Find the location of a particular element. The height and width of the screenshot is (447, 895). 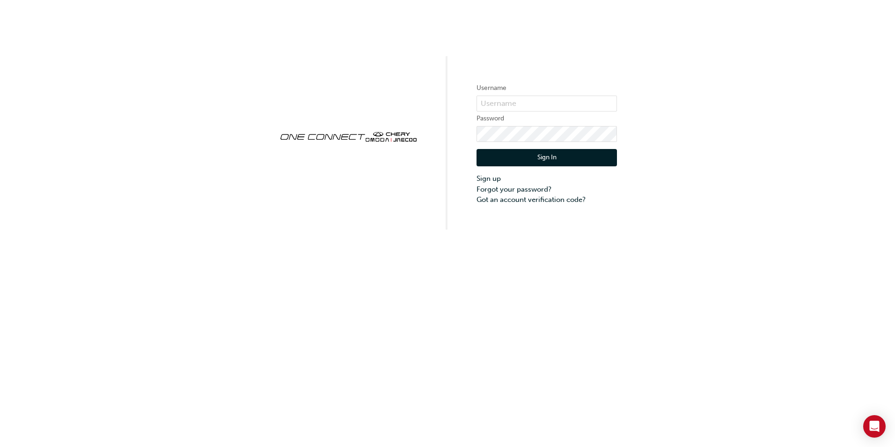

label: Username is located at coordinates (547, 88).